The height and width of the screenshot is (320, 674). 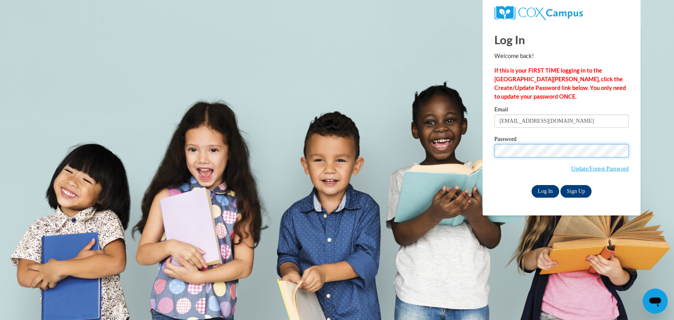 I want to click on a: Update/Forgot Password, so click(x=600, y=169).